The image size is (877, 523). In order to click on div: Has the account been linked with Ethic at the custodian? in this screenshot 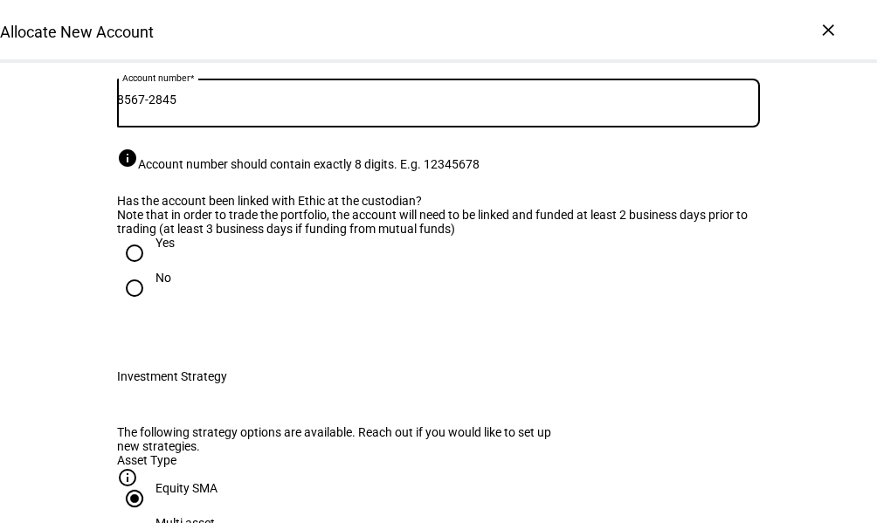, I will do `click(438, 201)`.